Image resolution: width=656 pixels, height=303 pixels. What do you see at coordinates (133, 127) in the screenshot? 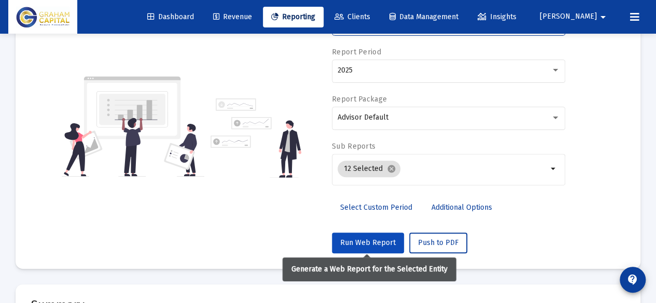
I see `img: reporting` at bounding box center [133, 127].